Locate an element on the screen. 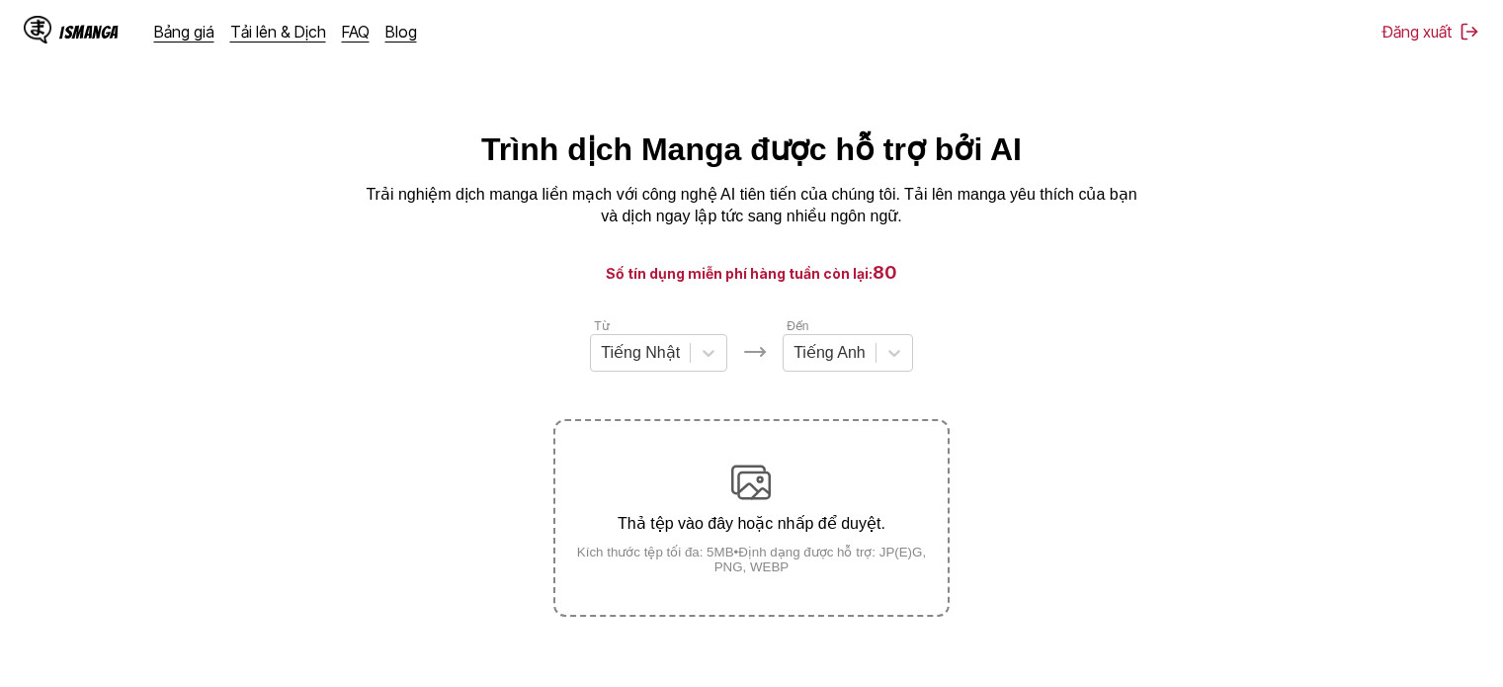 Image resolution: width=1503 pixels, height=687 pixels. label: Đến is located at coordinates (798, 326).